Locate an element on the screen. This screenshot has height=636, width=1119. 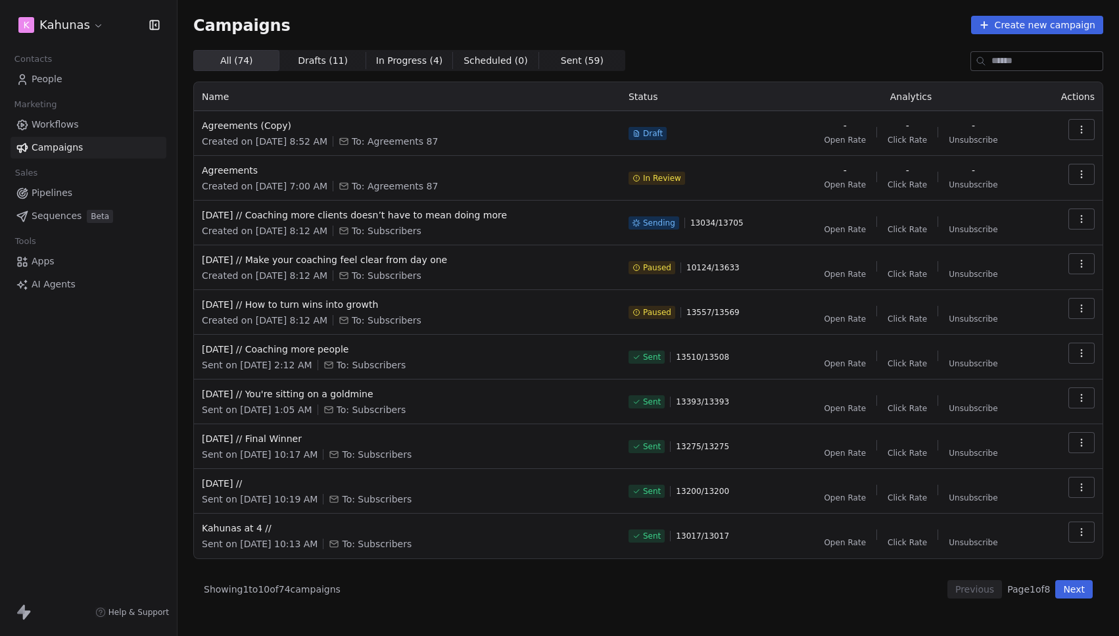
span: Help & Support is located at coordinates (139, 612).